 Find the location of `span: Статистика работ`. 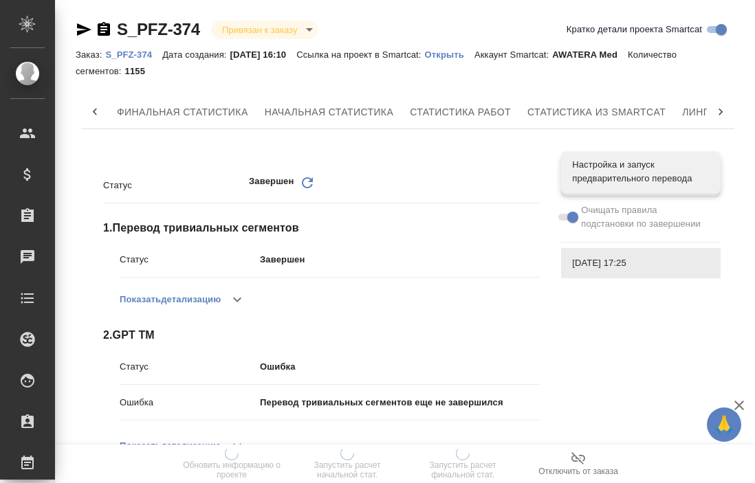

span: Статистика работ is located at coordinates (460, 112).